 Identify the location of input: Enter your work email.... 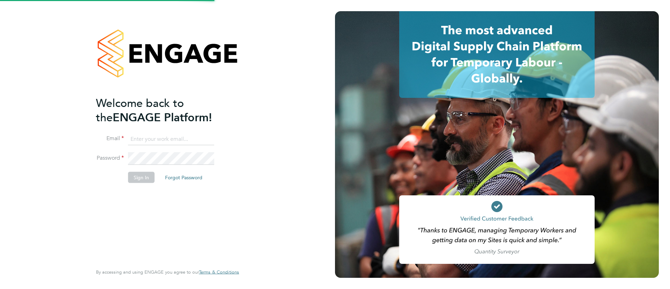
(171, 139).